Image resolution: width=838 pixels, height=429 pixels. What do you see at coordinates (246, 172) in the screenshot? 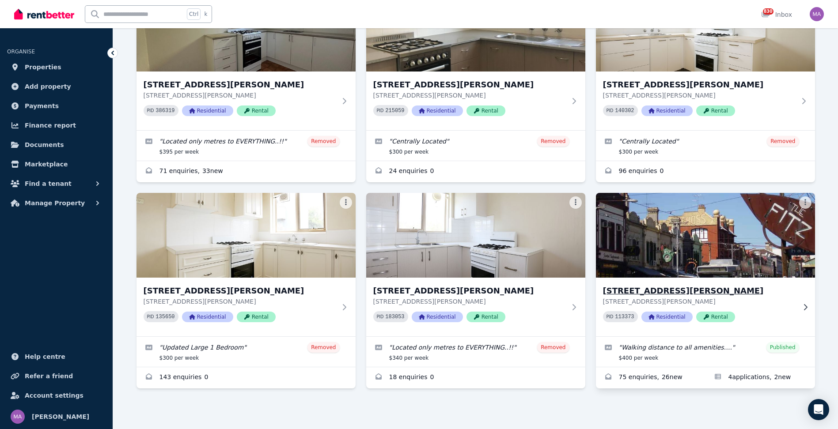
I see `a: Enquiries for 2/117 Kerr St, Fitzroy` at bounding box center [246, 172].